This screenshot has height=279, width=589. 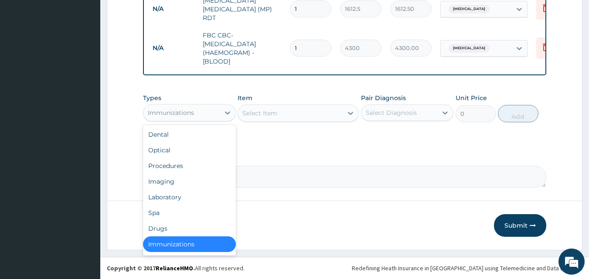 I want to click on div: Imaging, so click(x=189, y=182).